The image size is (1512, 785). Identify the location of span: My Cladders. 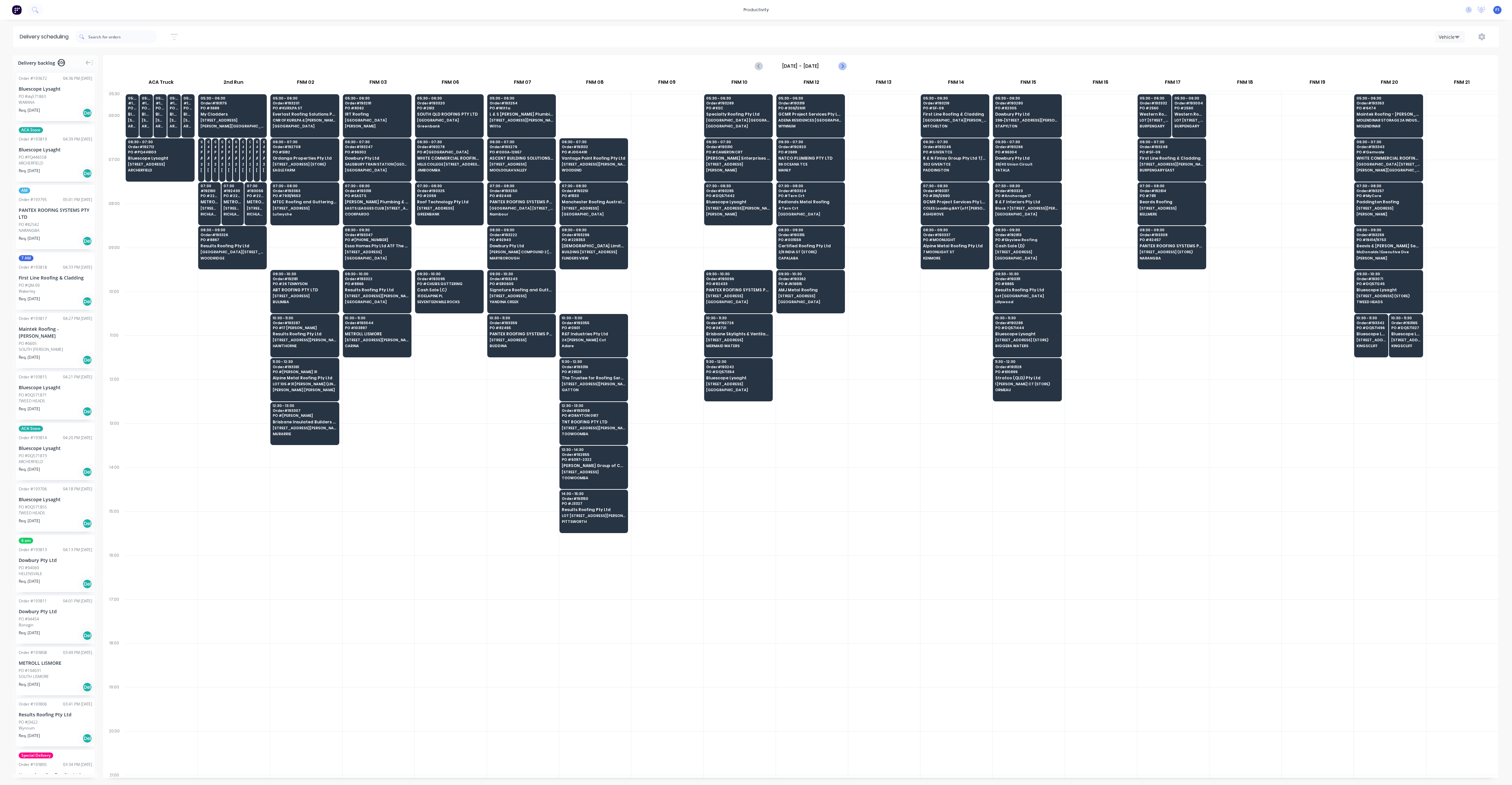
(232, 114).